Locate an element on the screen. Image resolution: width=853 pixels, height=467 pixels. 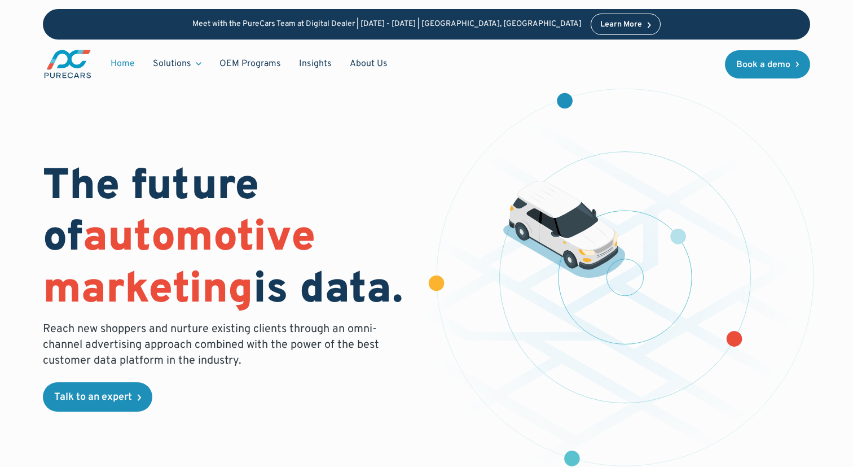
a: main is located at coordinates (68, 64).